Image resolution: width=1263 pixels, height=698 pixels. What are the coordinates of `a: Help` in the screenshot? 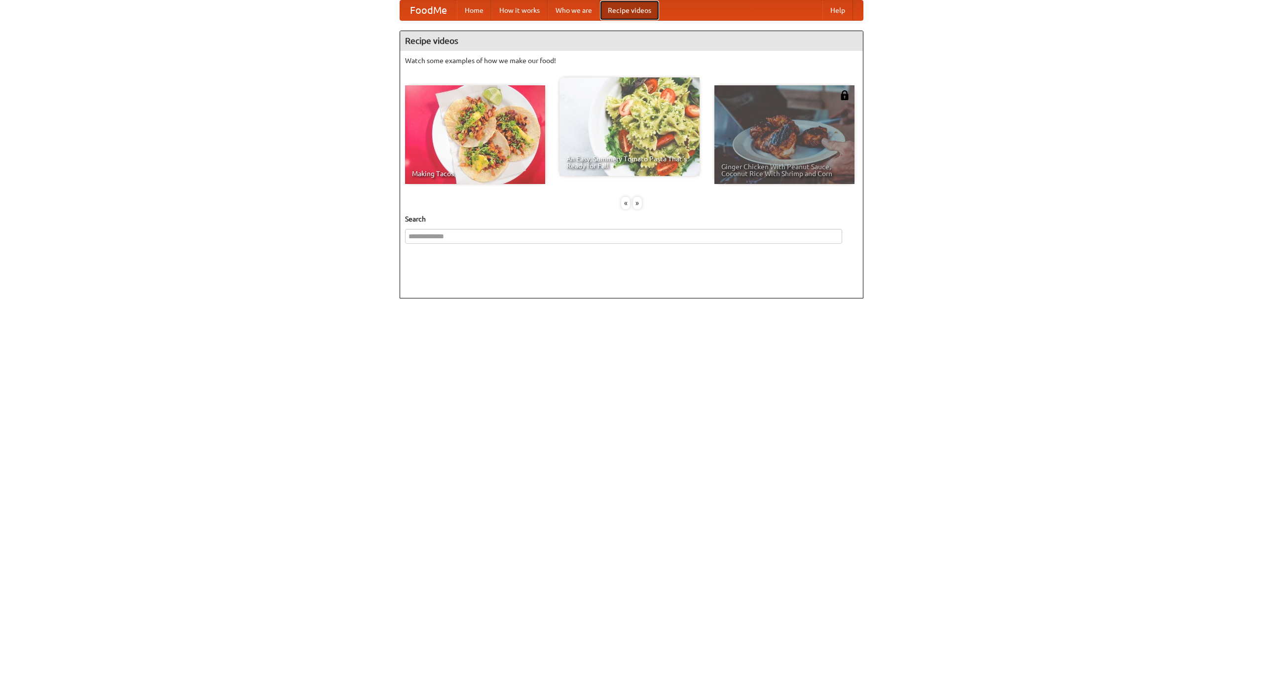 It's located at (838, 10).